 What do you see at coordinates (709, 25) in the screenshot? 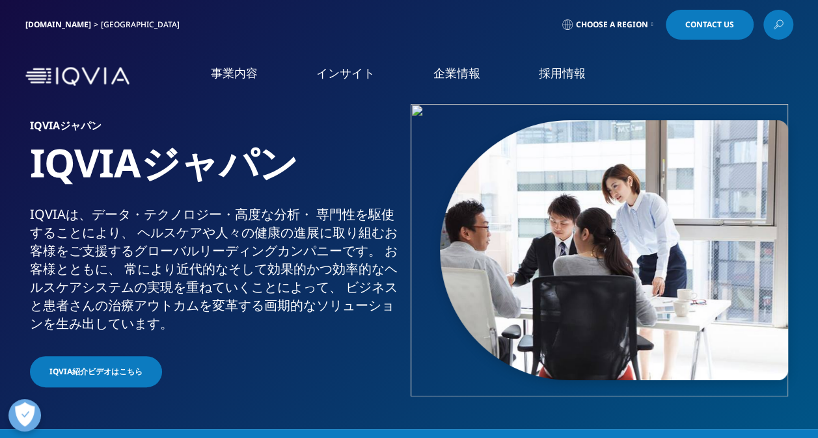
I see `a: Contact Us` at bounding box center [709, 25].